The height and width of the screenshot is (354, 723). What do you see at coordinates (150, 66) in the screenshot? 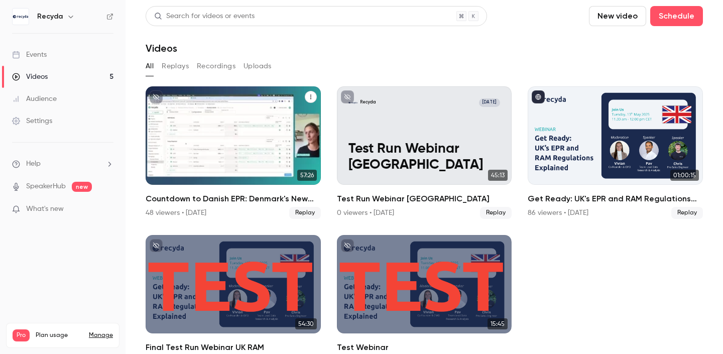
I see `button: All` at bounding box center [150, 66].